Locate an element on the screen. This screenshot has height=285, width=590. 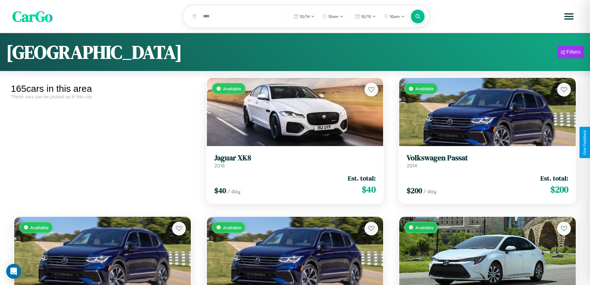
button: Open menu is located at coordinates (569, 16).